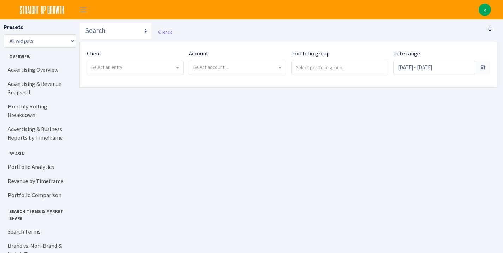  I want to click on a: Back, so click(164, 32).